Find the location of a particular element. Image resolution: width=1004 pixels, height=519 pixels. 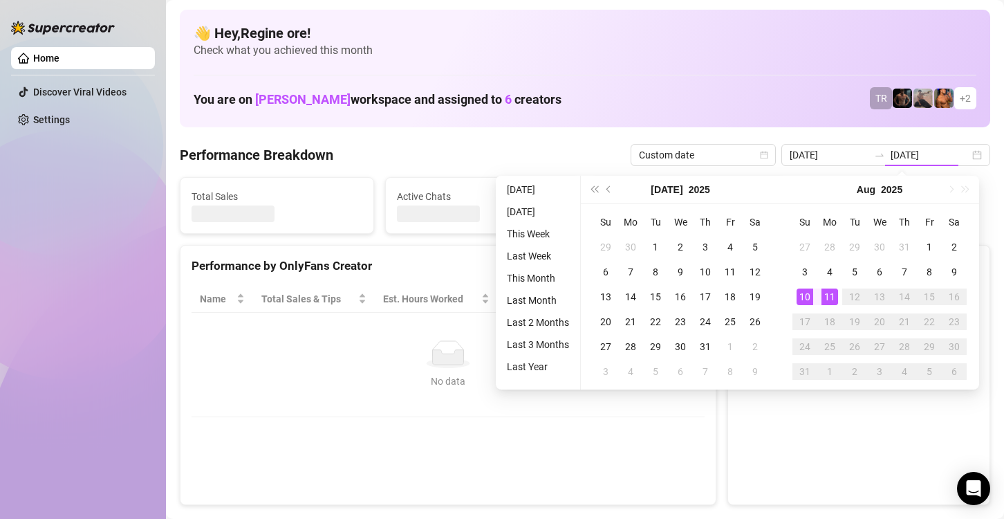

span: TR is located at coordinates (881, 98).